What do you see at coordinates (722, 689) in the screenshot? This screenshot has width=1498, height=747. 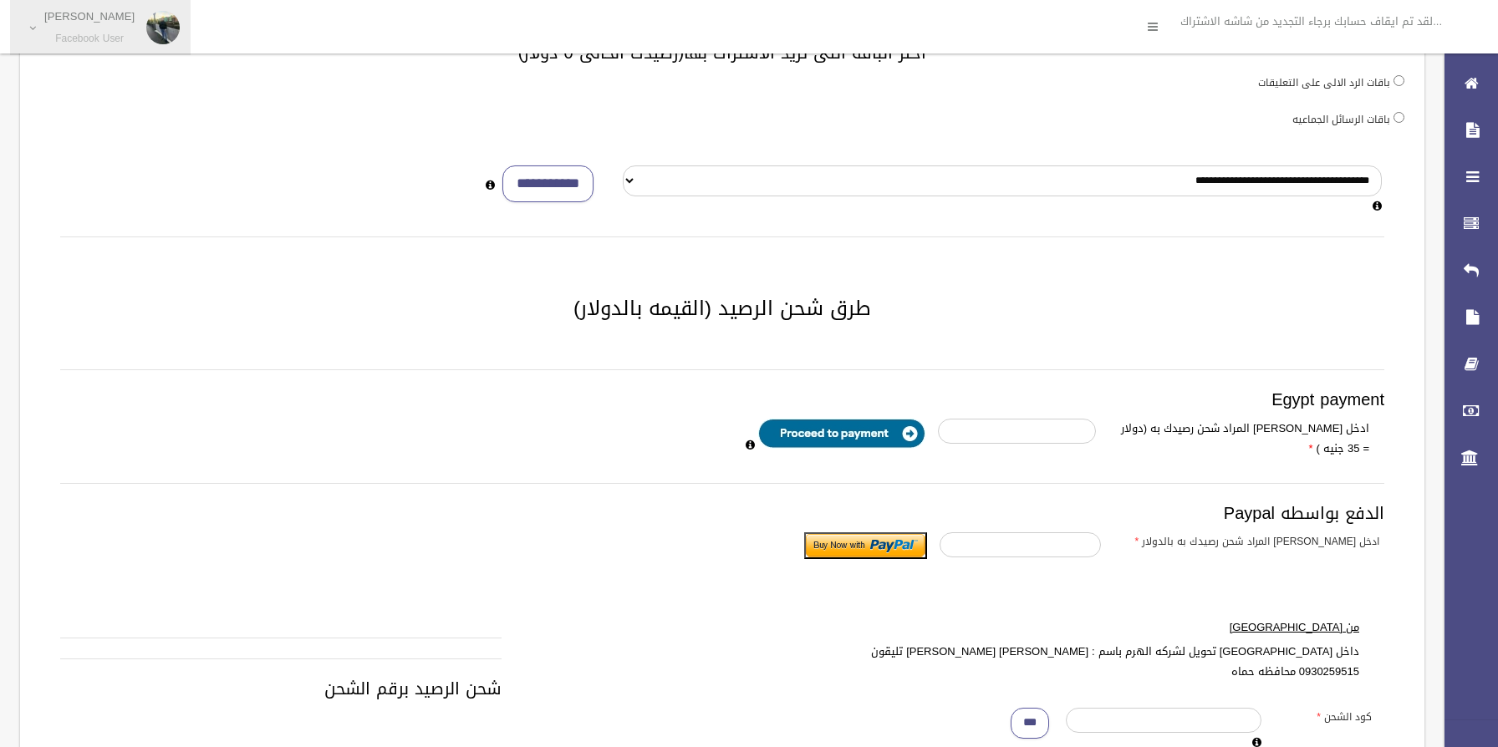 I see `h3: شحن الرصيد برقم الشحن` at bounding box center [722, 689].